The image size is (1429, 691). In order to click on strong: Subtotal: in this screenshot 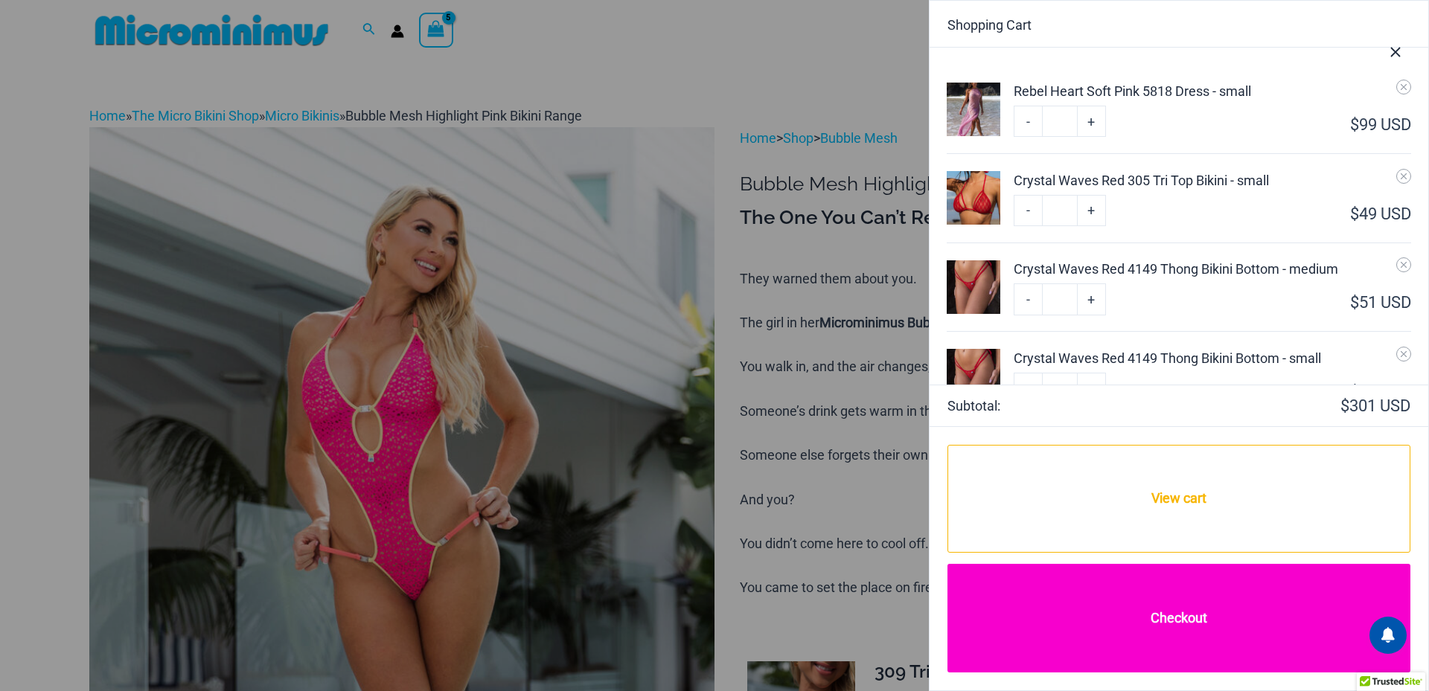, I will do `click(1062, 406)`.